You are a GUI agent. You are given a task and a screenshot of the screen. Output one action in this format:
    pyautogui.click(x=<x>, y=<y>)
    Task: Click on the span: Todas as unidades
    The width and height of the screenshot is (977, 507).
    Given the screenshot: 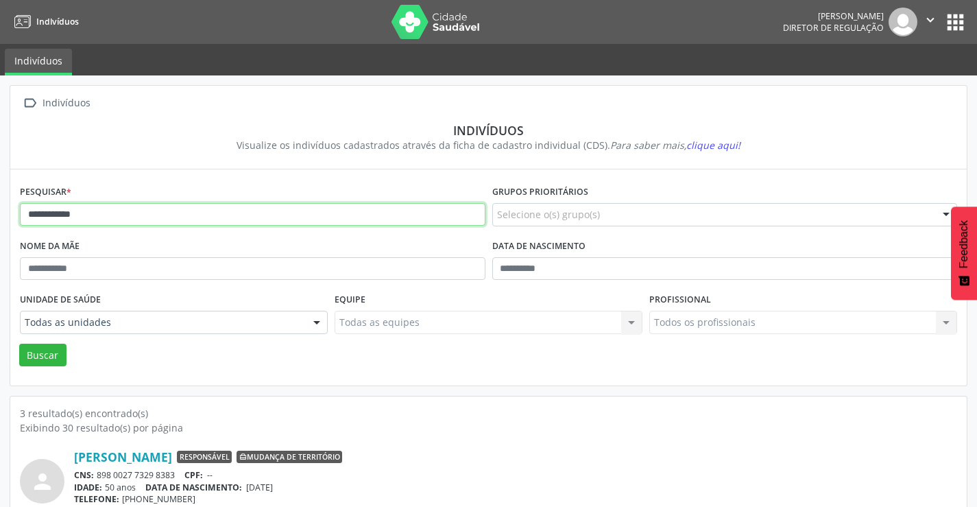 What is the action you would take?
    pyautogui.click(x=162, y=322)
    